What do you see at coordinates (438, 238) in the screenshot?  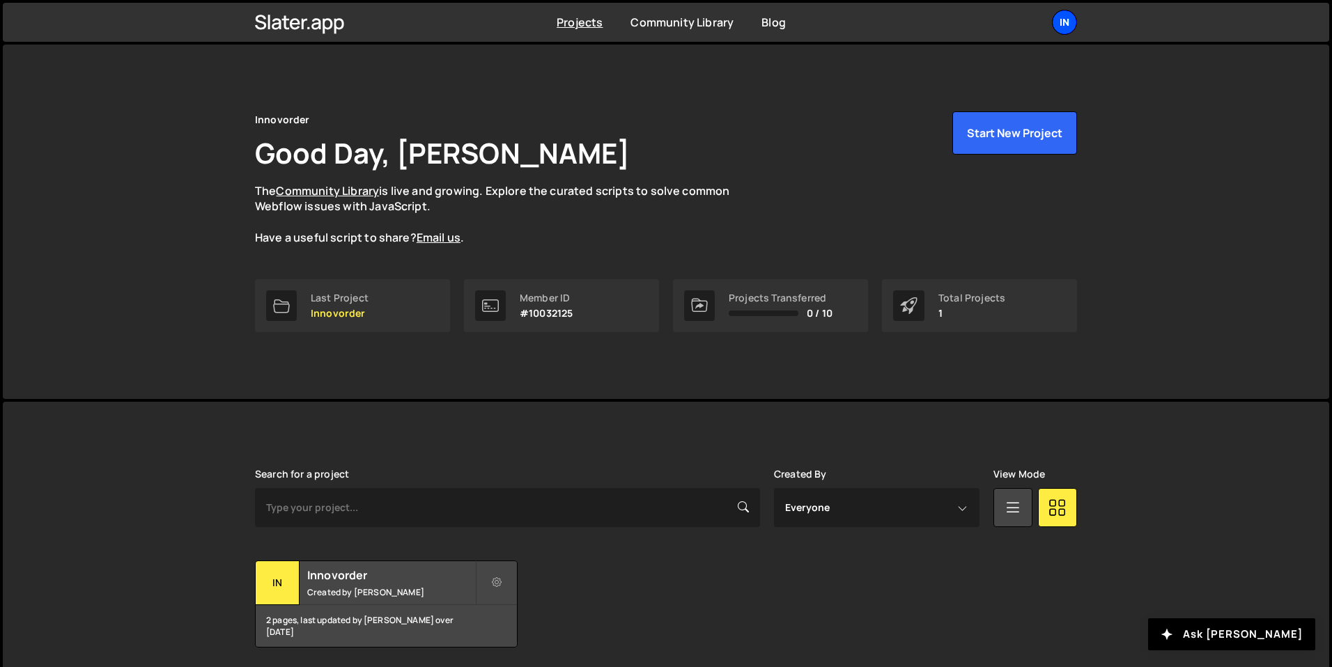 I see `a: Email us` at bounding box center [438, 238].